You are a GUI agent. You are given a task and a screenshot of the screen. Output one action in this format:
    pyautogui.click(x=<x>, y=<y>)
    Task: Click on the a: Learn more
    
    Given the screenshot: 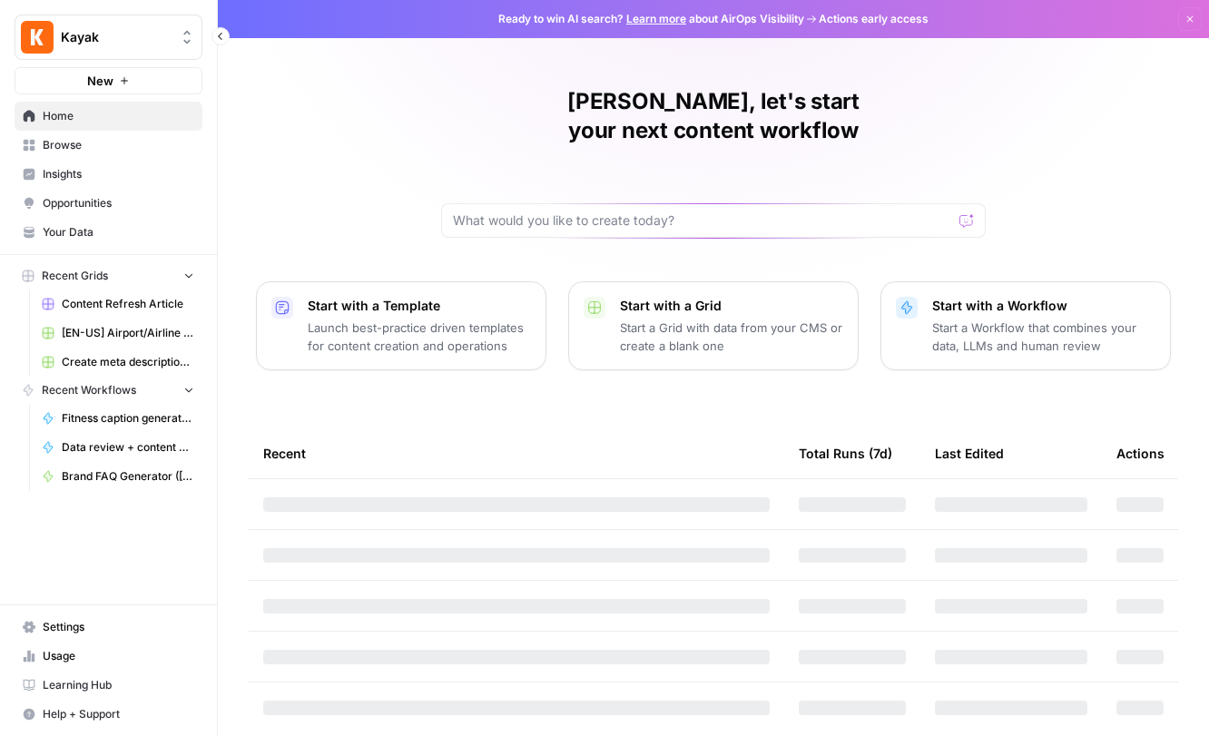 What is the action you would take?
    pyautogui.click(x=656, y=18)
    